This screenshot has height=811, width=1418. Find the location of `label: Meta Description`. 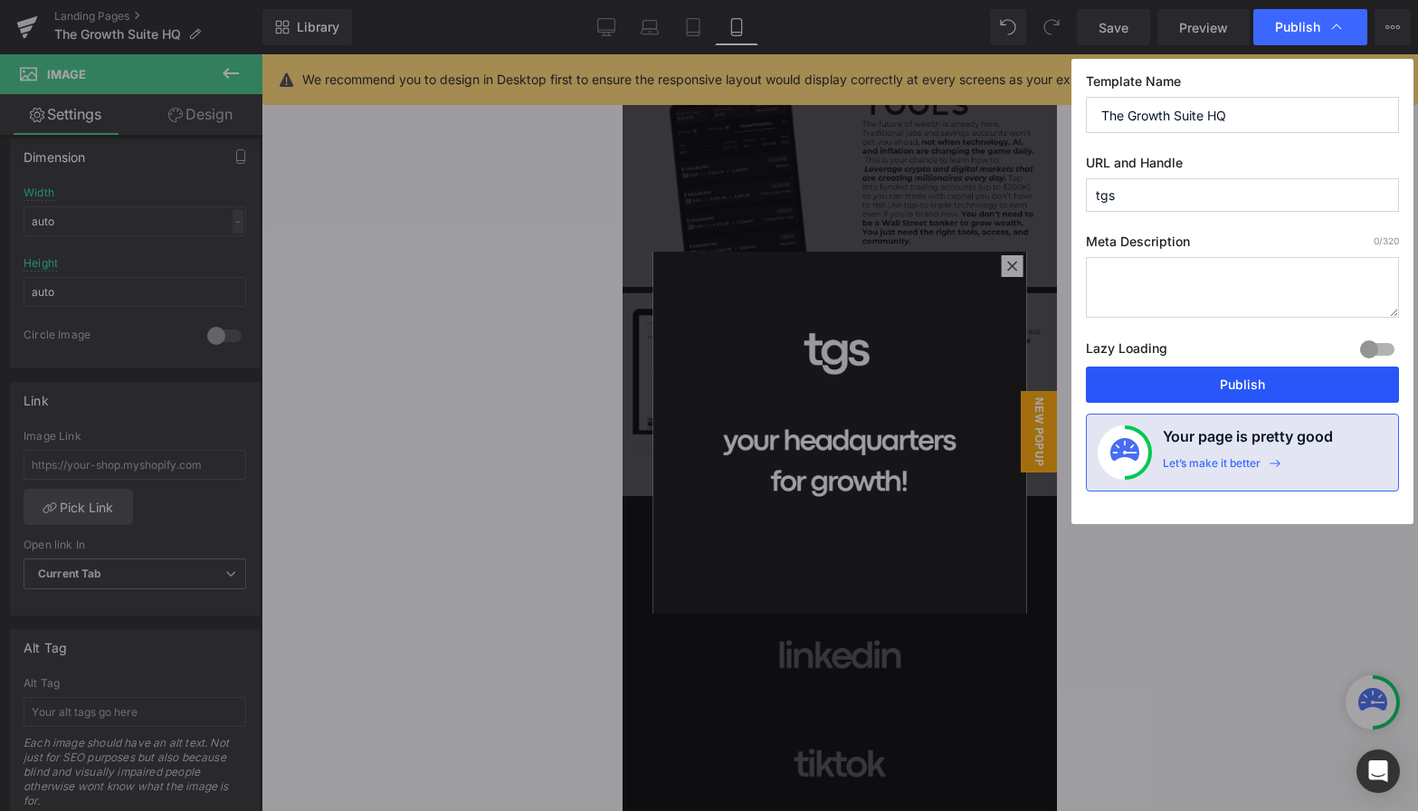

label: Meta Description is located at coordinates (1242, 245).